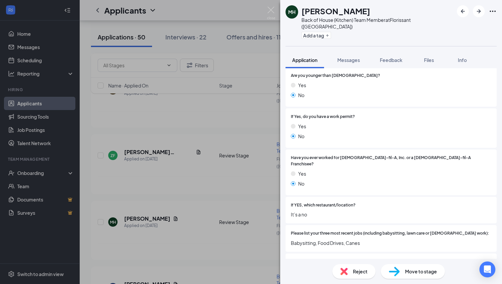  Describe the element at coordinates (323, 117) in the screenshot. I see `span: If Yes, do you have a work permit?` at that location.